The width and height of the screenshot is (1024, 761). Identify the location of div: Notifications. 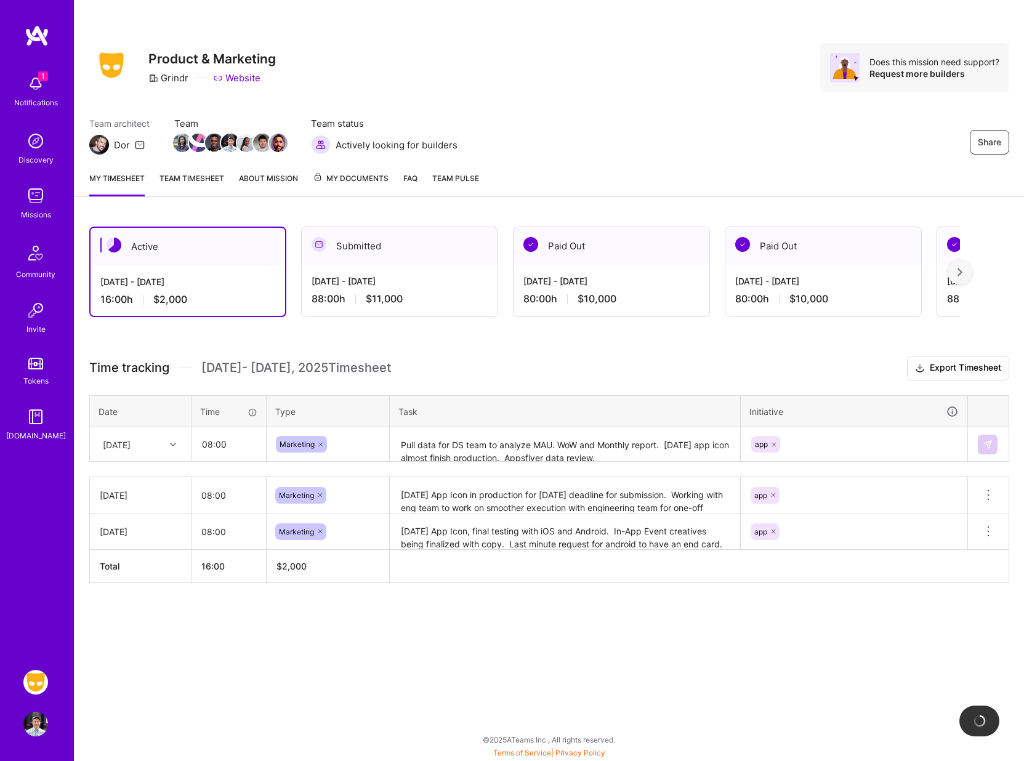
(36, 102).